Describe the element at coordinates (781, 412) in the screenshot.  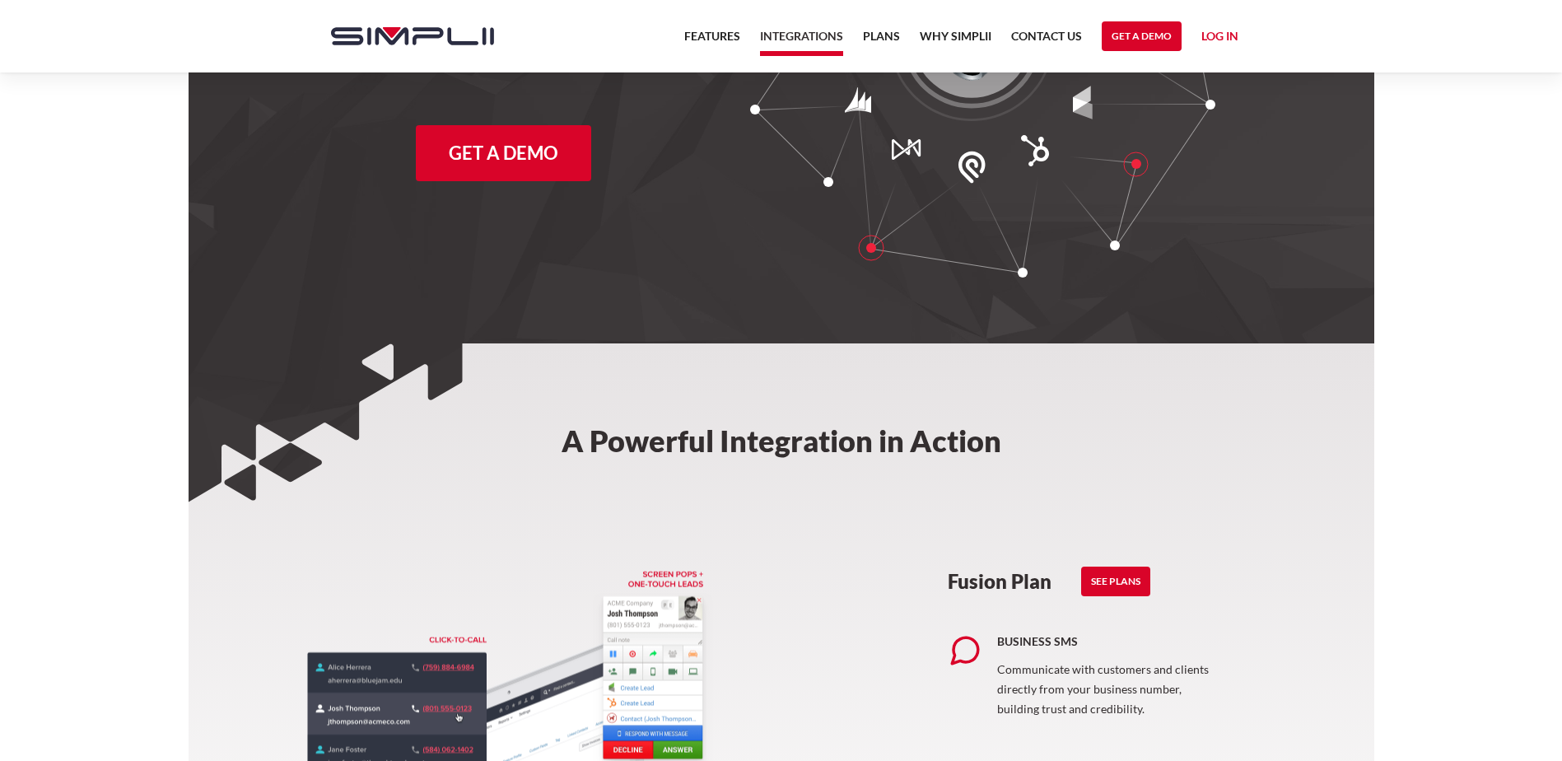
I see `h2: A Powerful Integration in Action` at that location.